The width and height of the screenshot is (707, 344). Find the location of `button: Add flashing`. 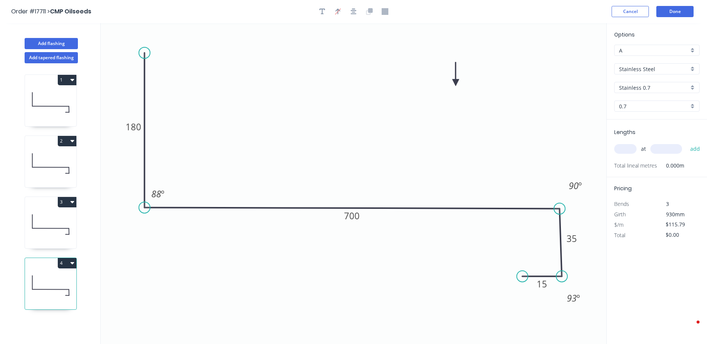

button: Add flashing is located at coordinates (51, 44).